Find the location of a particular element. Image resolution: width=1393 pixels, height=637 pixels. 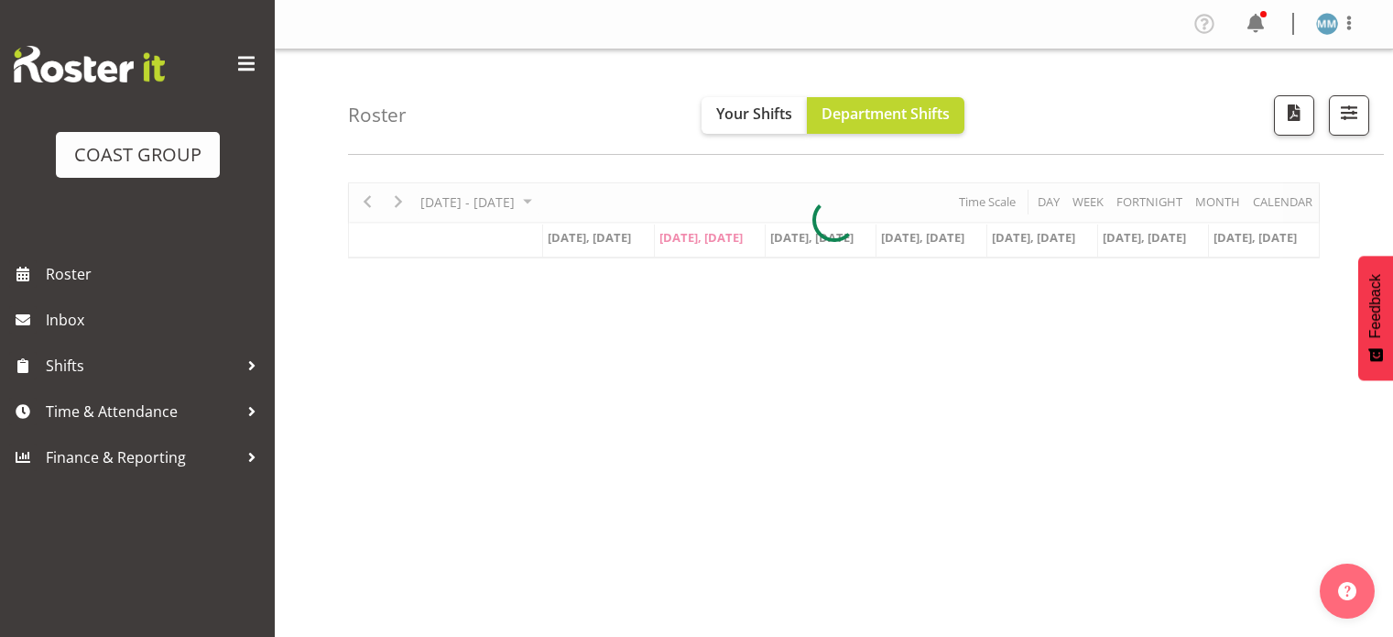

button: Filter Shifts is located at coordinates (1349, 115).